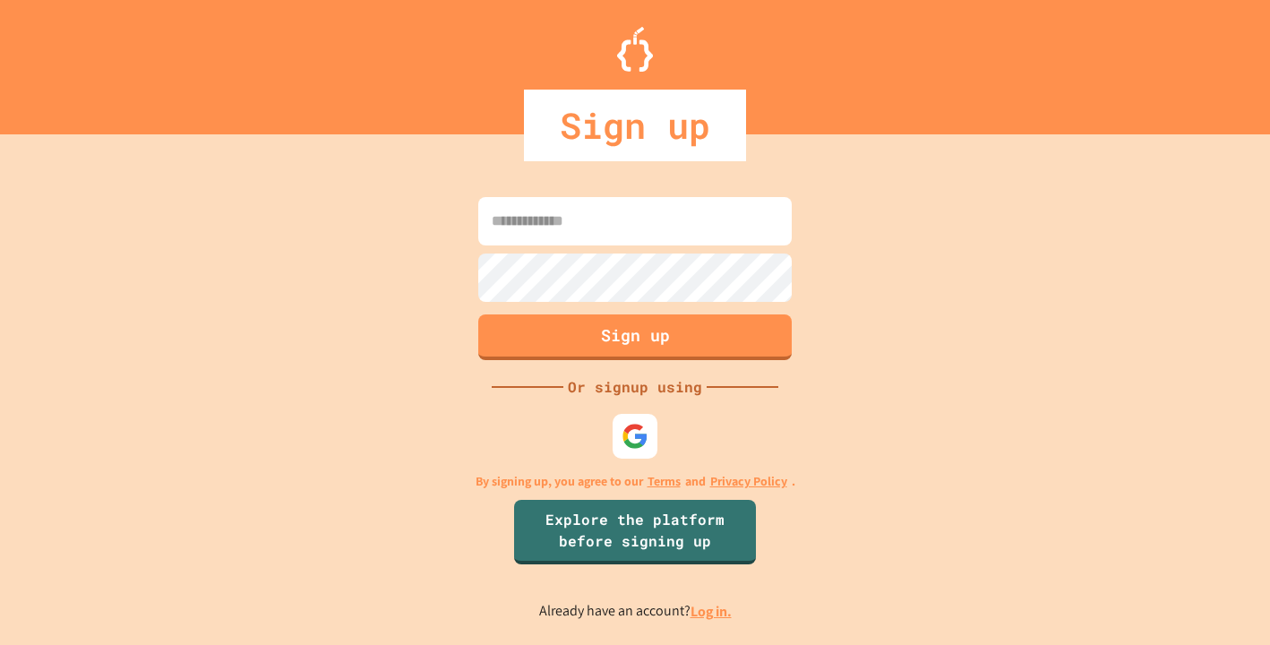  Describe the element at coordinates (711, 611) in the screenshot. I see `a: Log in.` at that location.